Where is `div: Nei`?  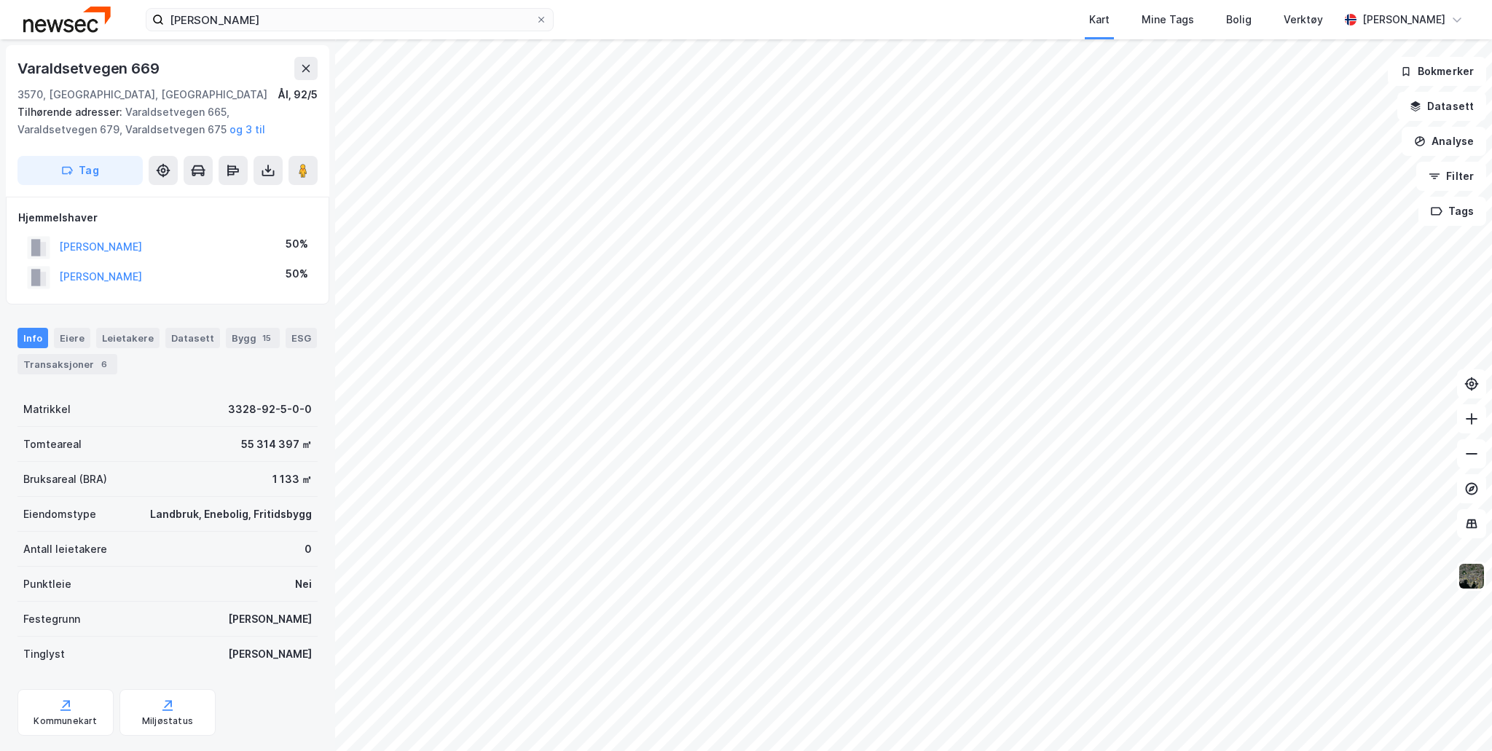 div: Nei is located at coordinates (303, 584).